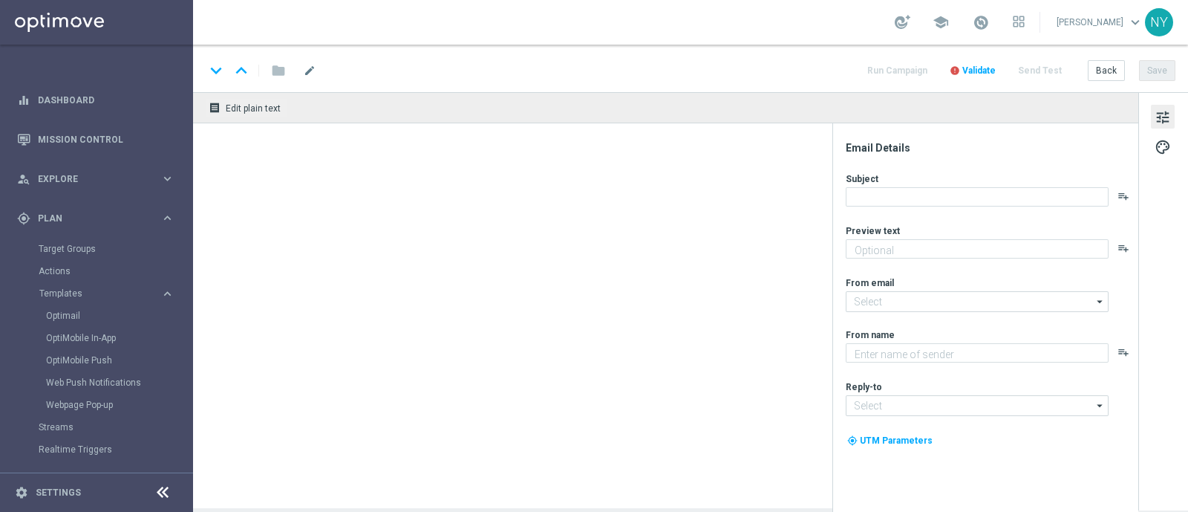  I want to click on label: From email, so click(870, 283).